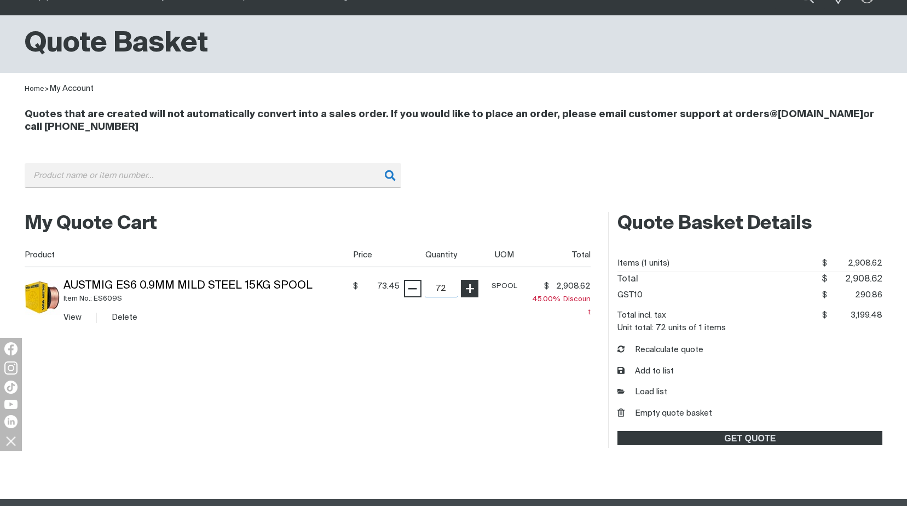  What do you see at coordinates (559, 254) in the screenshot?
I see `th: Total` at bounding box center [559, 254].